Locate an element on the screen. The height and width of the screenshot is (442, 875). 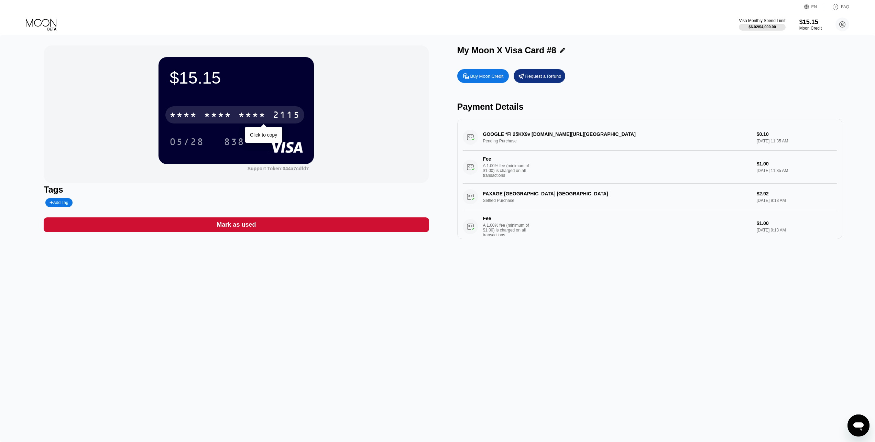
div: Support Token: 044a7cdfd7 is located at coordinates (278, 168).